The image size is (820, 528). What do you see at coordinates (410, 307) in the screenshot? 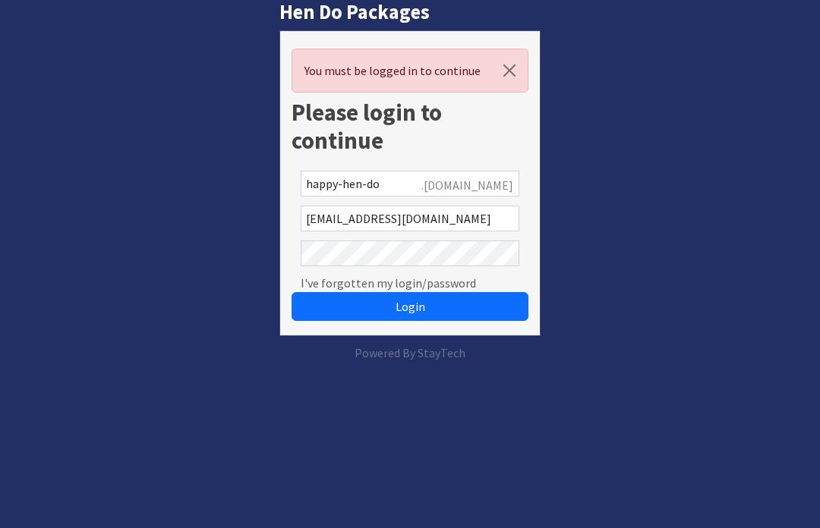
I see `span: Login` at bounding box center [410, 307].